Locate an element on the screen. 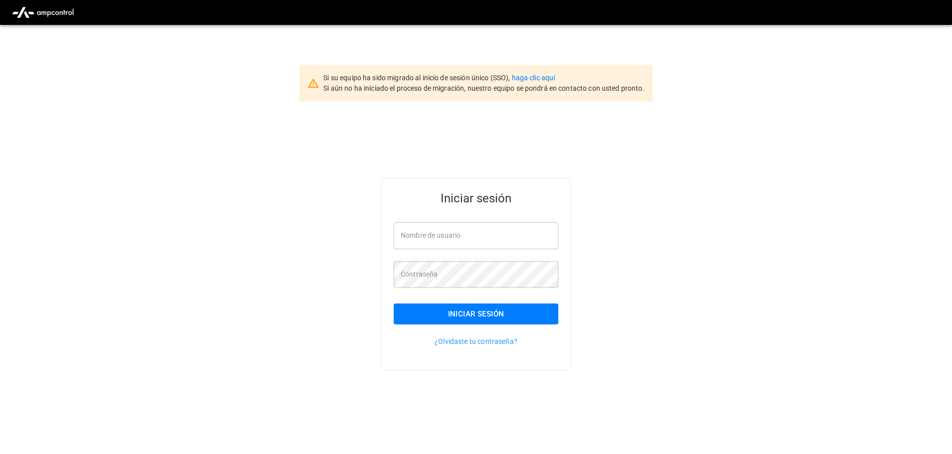  span: Si aún no ha iniciado el proceso de migración, nuestro equipo se pondrá en contacto con usted pro... is located at coordinates (483, 88).